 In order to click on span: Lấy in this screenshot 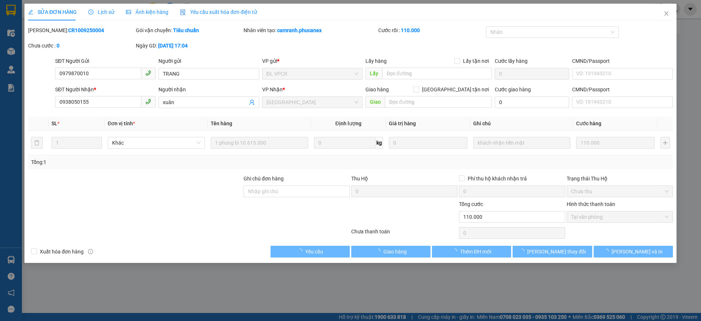, I will do `click(374, 73)`.